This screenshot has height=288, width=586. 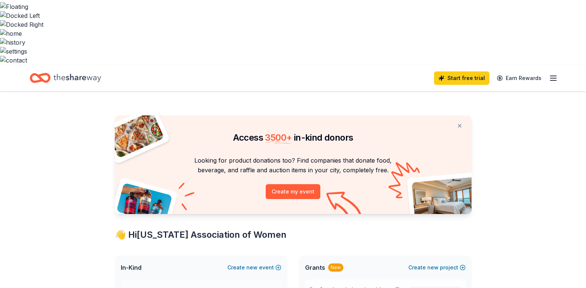 I want to click on span: 3500 +, so click(x=278, y=137).